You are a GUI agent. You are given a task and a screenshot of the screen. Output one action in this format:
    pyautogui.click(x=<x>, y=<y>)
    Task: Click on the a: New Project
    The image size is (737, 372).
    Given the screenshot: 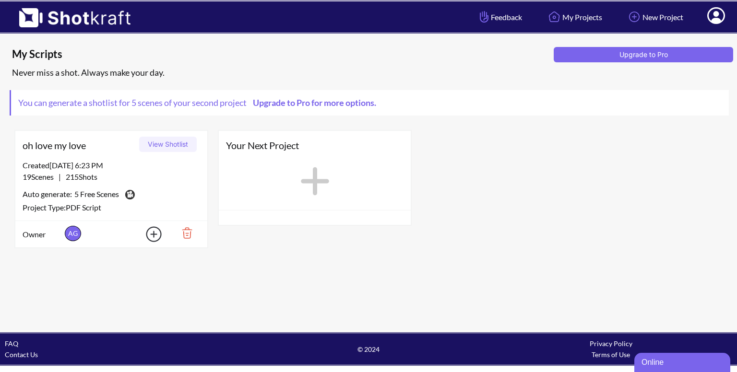 What is the action you would take?
    pyautogui.click(x=654, y=17)
    